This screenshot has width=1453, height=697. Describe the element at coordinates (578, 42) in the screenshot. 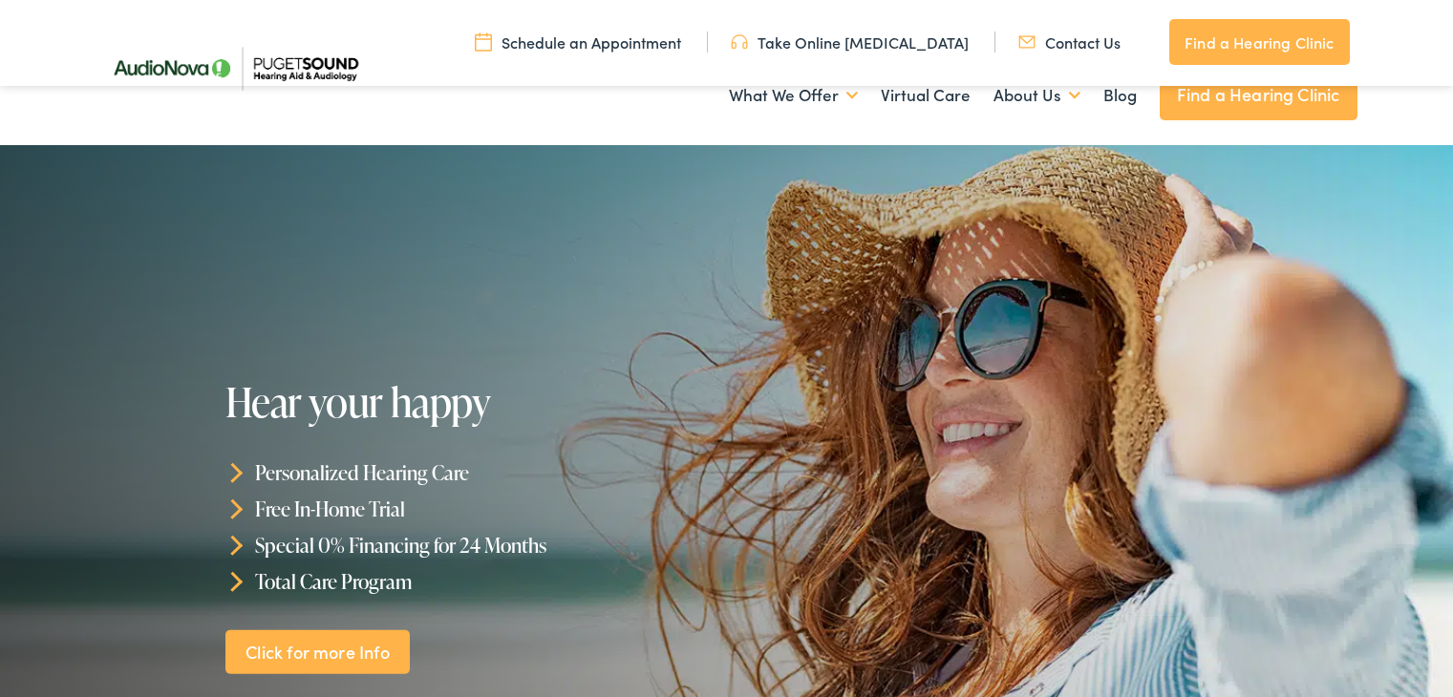

I see `a: Schedule an Appointment` at that location.